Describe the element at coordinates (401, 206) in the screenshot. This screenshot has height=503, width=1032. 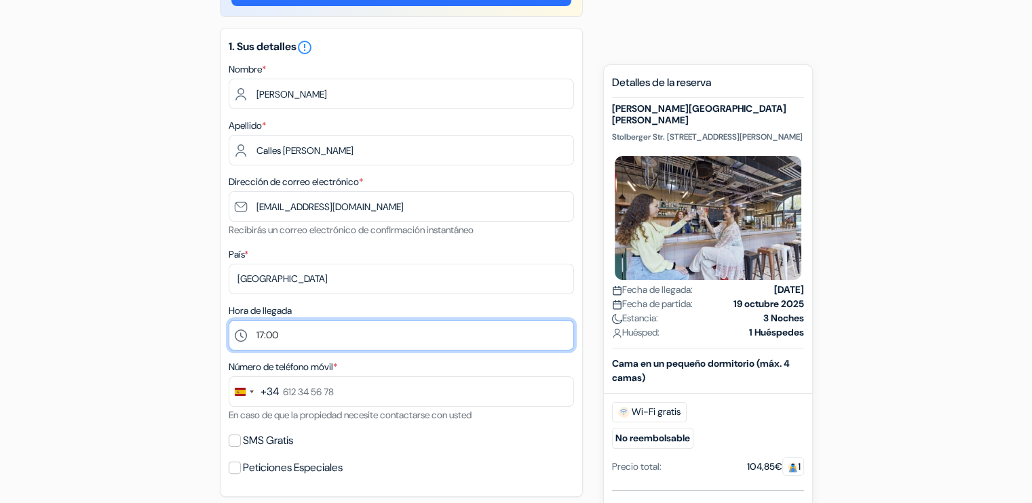
I see `input: Introduzca la dirección de correo electrónico` at that location.